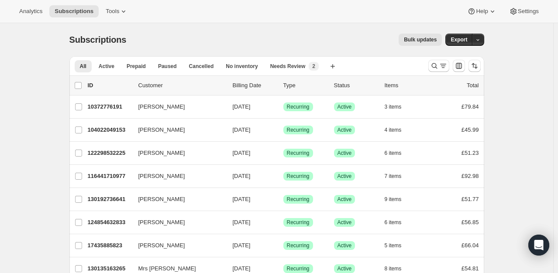  I want to click on span: 7 items, so click(393, 176).